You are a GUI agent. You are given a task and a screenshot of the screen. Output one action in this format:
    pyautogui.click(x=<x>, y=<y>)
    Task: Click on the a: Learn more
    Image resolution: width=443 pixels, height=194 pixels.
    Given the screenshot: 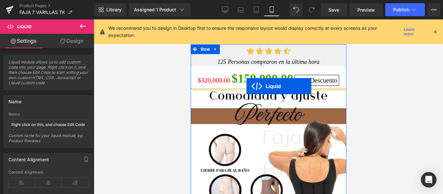 What is the action you would take?
    pyautogui.click(x=414, y=32)
    